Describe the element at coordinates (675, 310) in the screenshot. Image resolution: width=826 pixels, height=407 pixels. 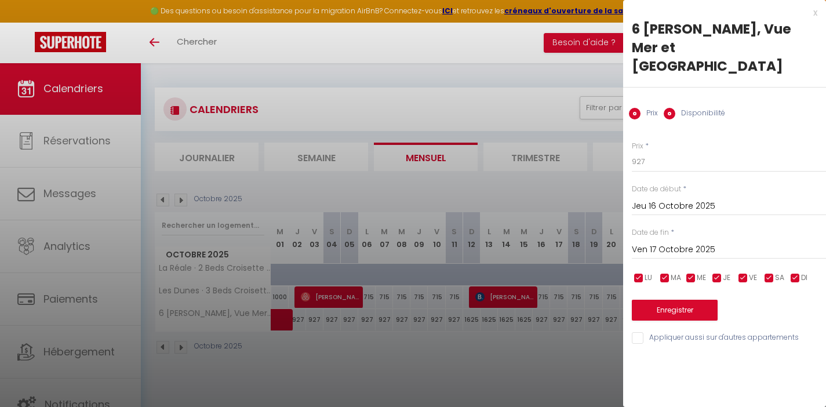
I see `button: Enregistrer` at that location.